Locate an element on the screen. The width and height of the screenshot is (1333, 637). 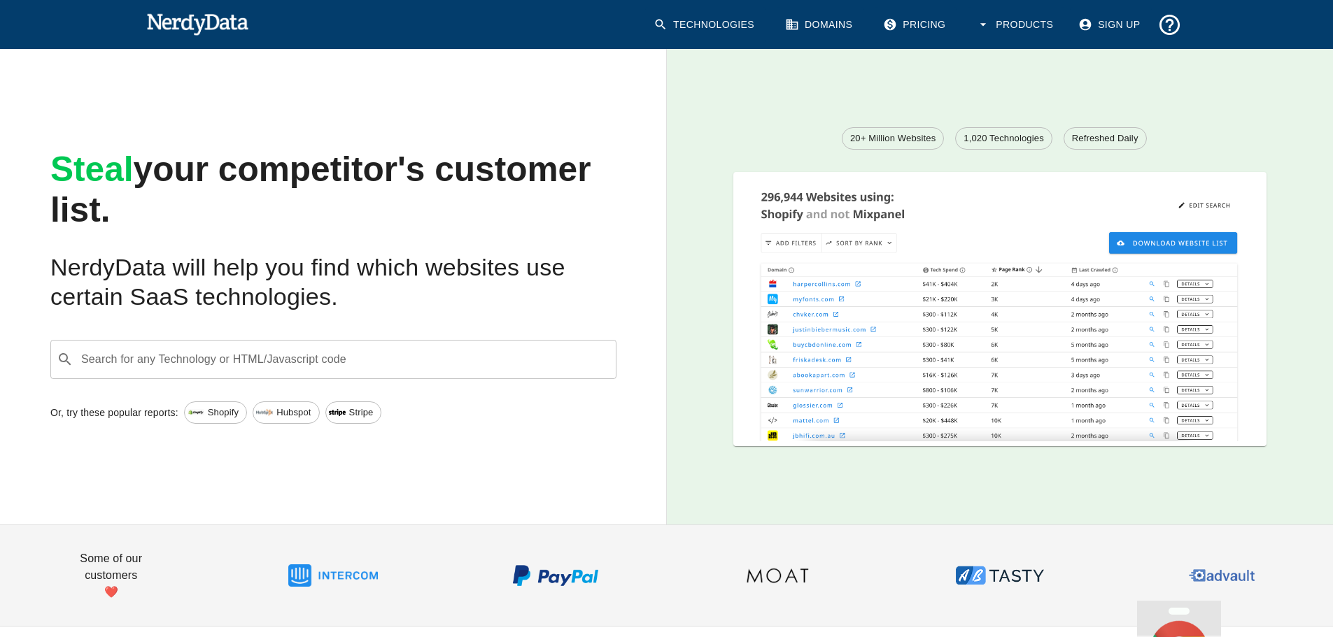
button: Support and Documentation is located at coordinates (1169, 24).